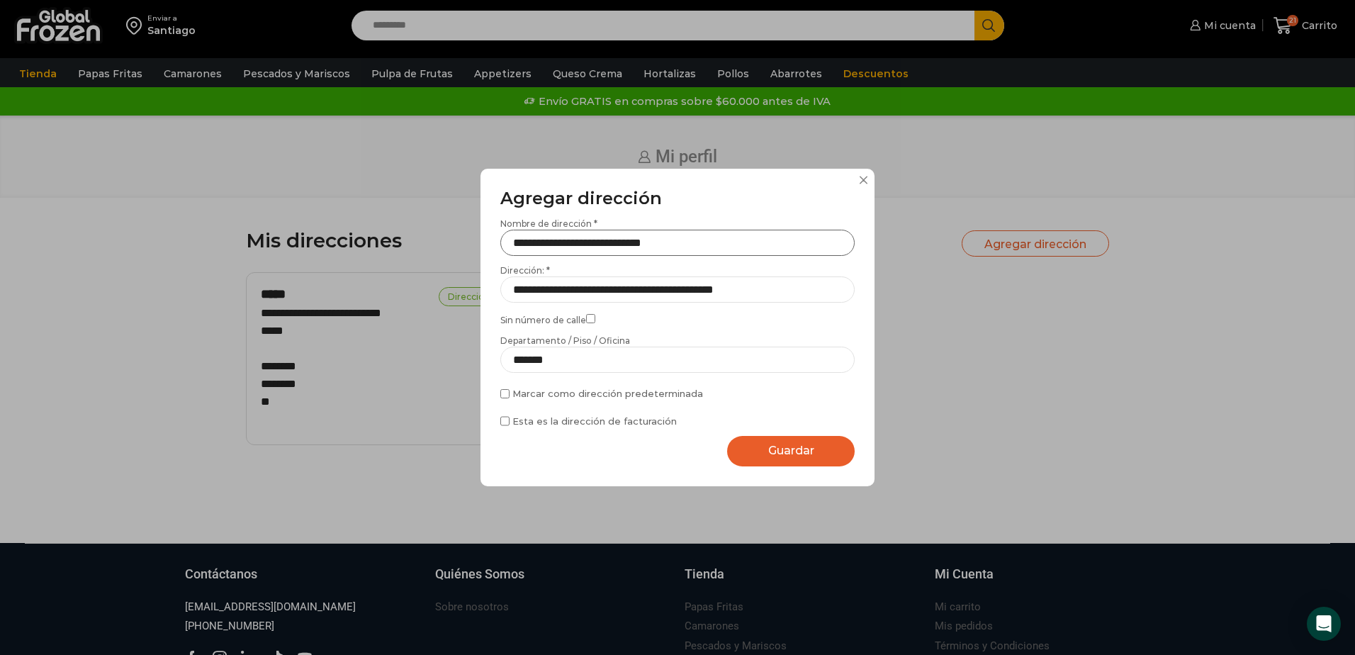 Image resolution: width=1355 pixels, height=655 pixels. Describe the element at coordinates (678, 242) in the screenshot. I see `input: Nombre de dirección *` at that location.